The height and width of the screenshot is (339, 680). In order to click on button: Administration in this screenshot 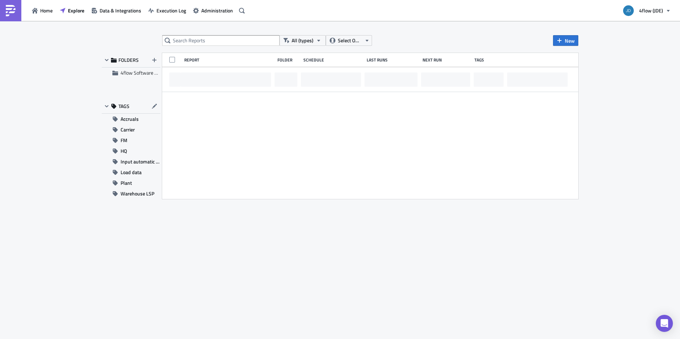, I will do `click(213, 10)`.